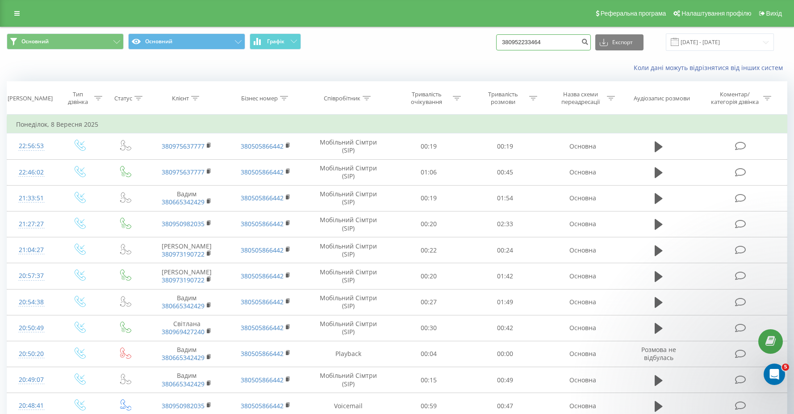 This screenshot has width=794, height=414. Describe the element at coordinates (429, 328) in the screenshot. I see `td: 00:30` at that location.